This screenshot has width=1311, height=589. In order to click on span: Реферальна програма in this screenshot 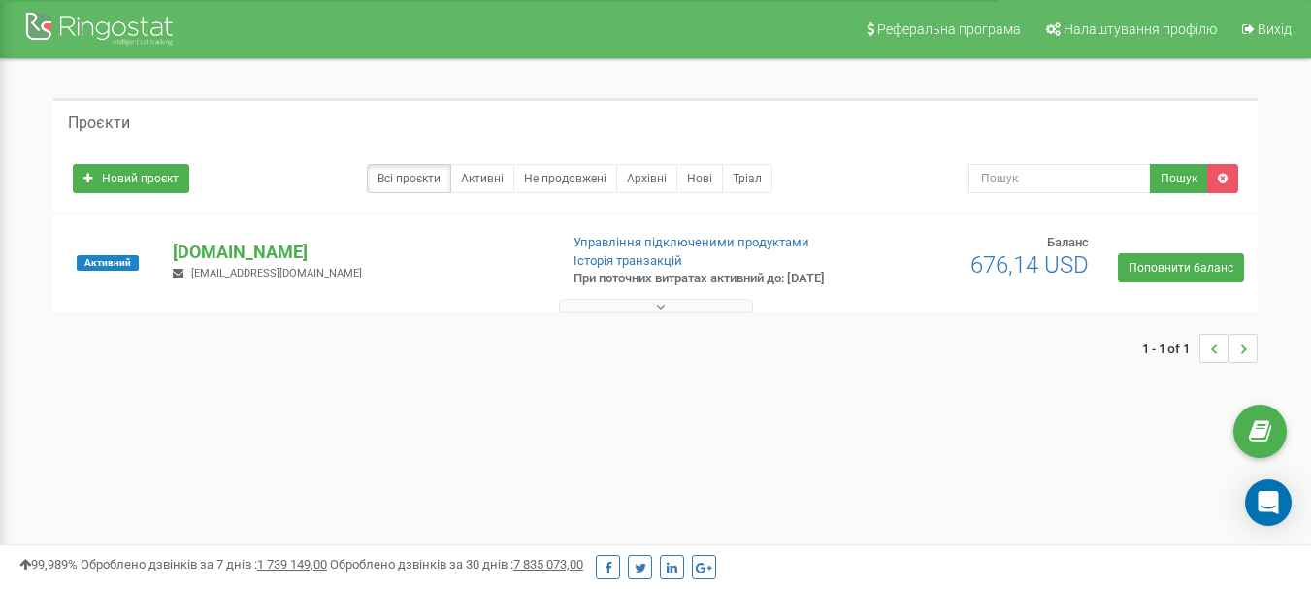, I will do `click(949, 29)`.